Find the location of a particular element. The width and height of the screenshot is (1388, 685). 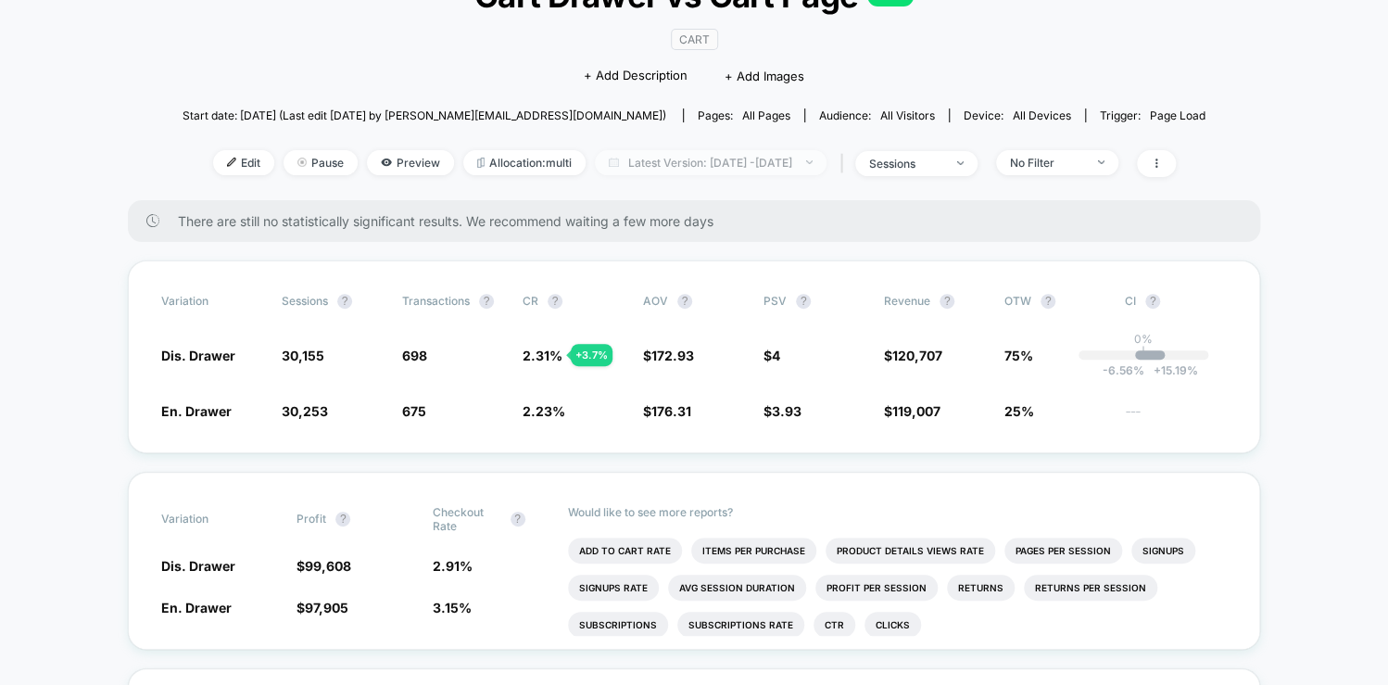

p: 0% is located at coordinates (1144, 338).